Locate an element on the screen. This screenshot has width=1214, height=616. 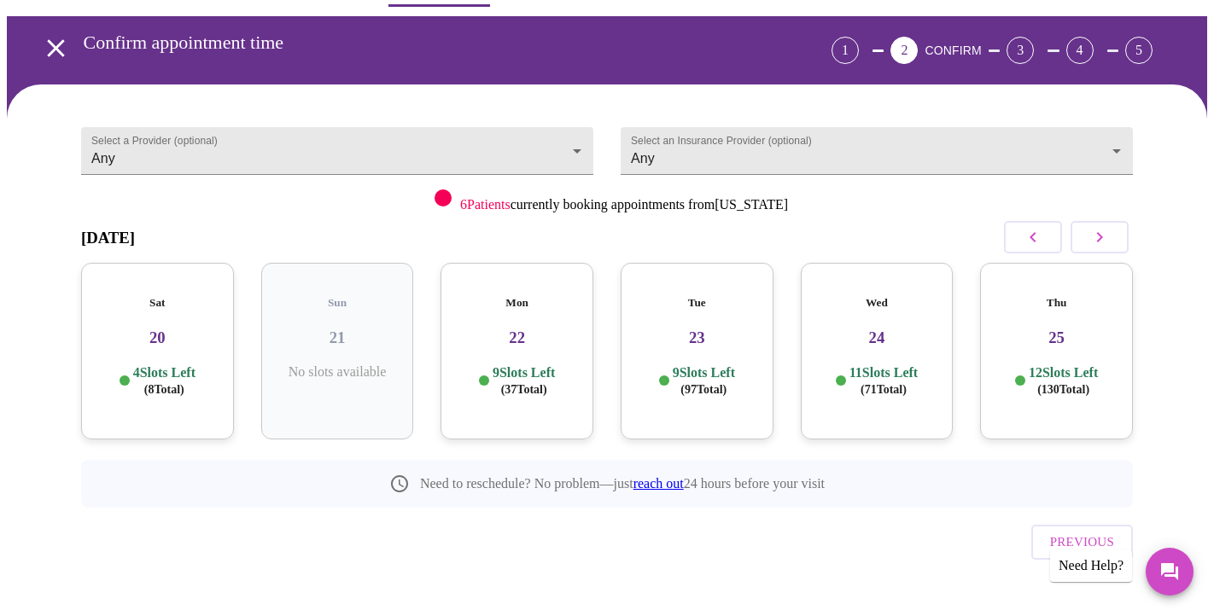
span: CONFIRM is located at coordinates (953, 50).